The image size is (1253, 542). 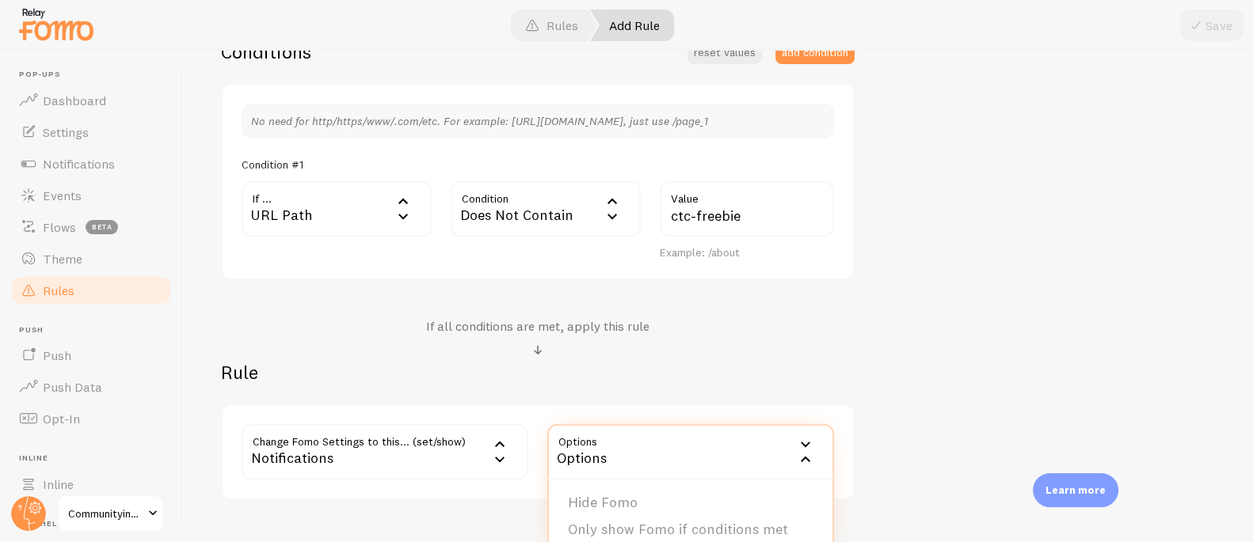 What do you see at coordinates (91, 485) in the screenshot?
I see `a: Inline` at bounding box center [91, 485].